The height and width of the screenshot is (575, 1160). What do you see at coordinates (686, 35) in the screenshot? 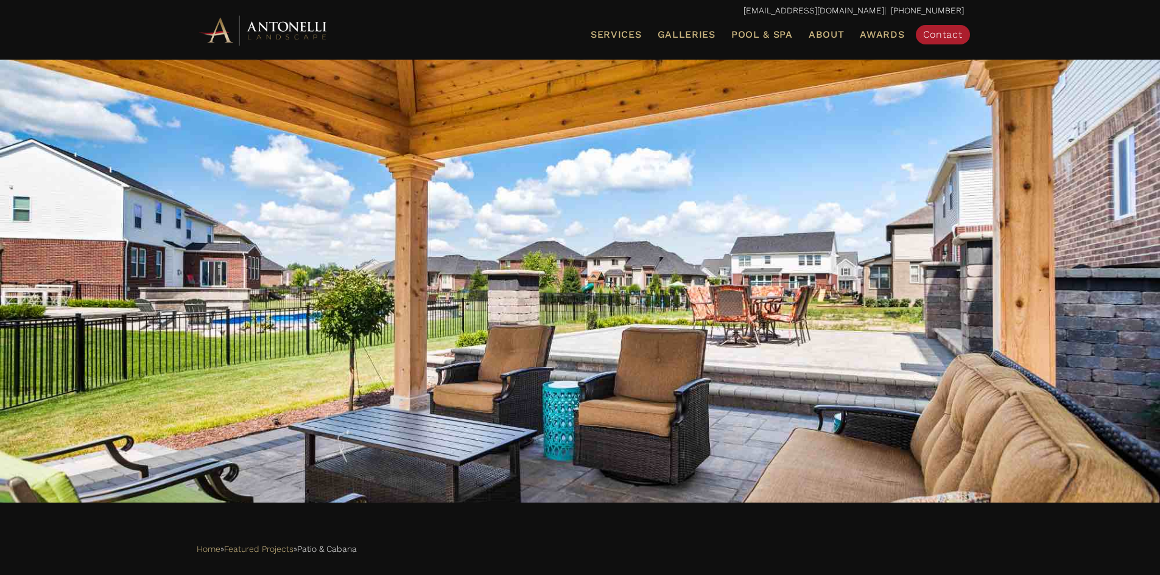
I see `a: Galleries` at bounding box center [686, 35].